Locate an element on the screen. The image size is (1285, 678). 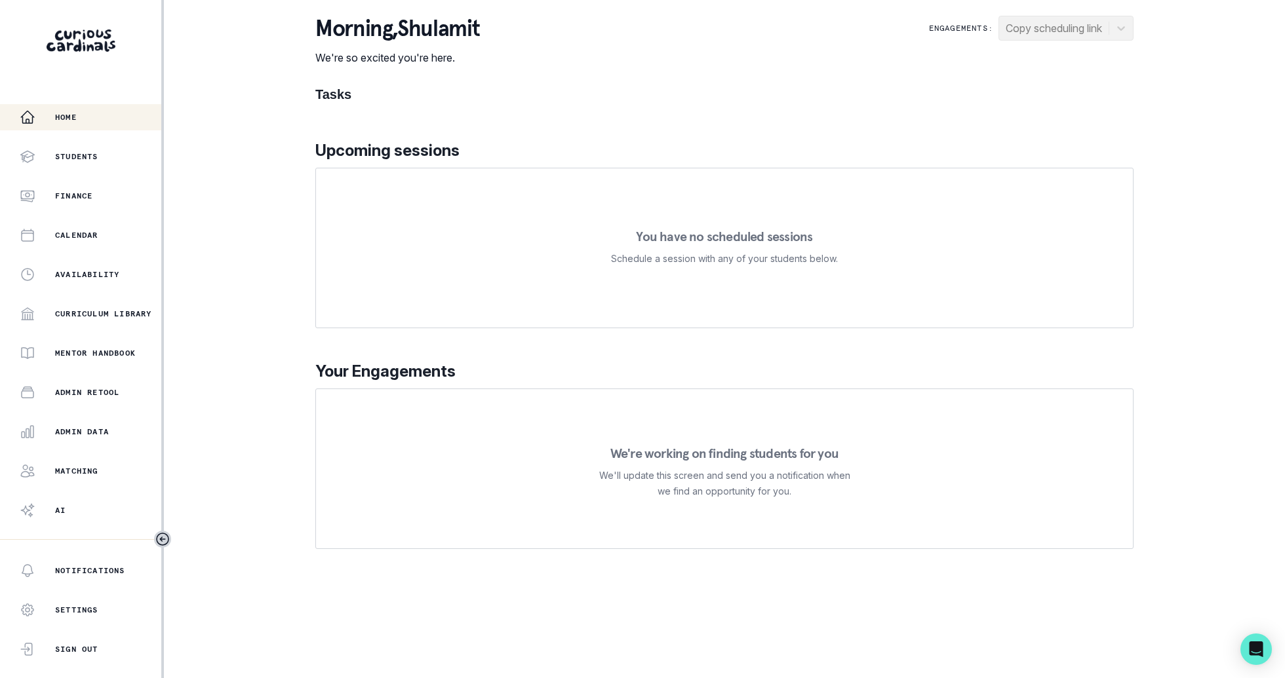
h1: Tasks is located at coordinates (724, 94).